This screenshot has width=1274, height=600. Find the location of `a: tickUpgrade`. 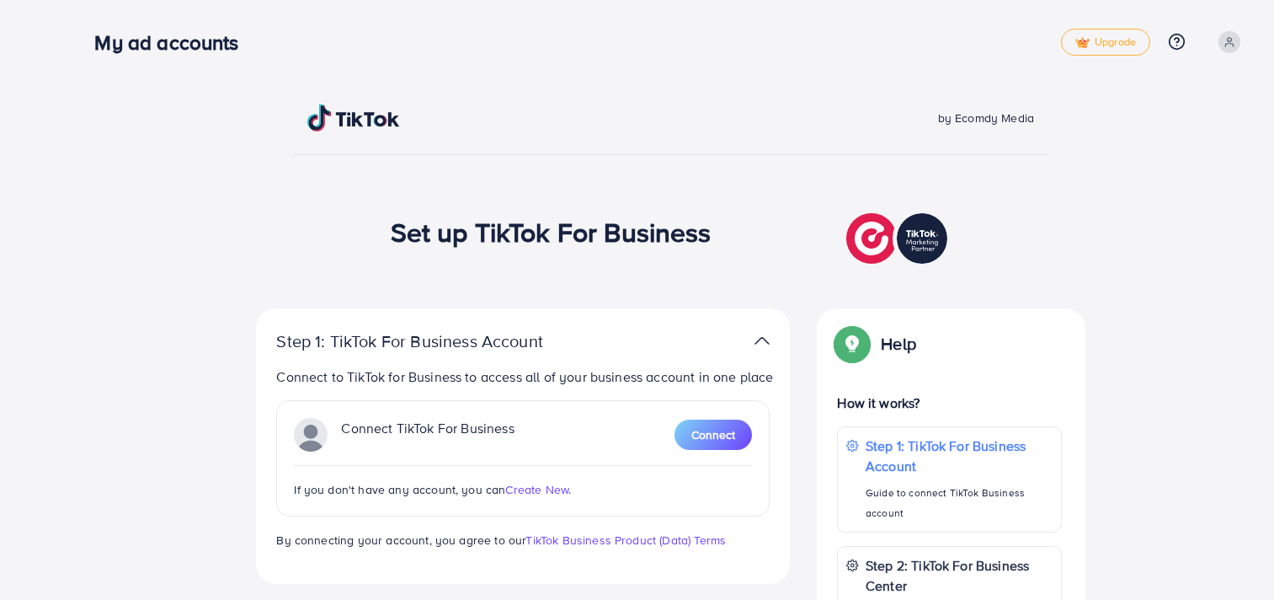

a: tickUpgrade is located at coordinates (1106, 42).